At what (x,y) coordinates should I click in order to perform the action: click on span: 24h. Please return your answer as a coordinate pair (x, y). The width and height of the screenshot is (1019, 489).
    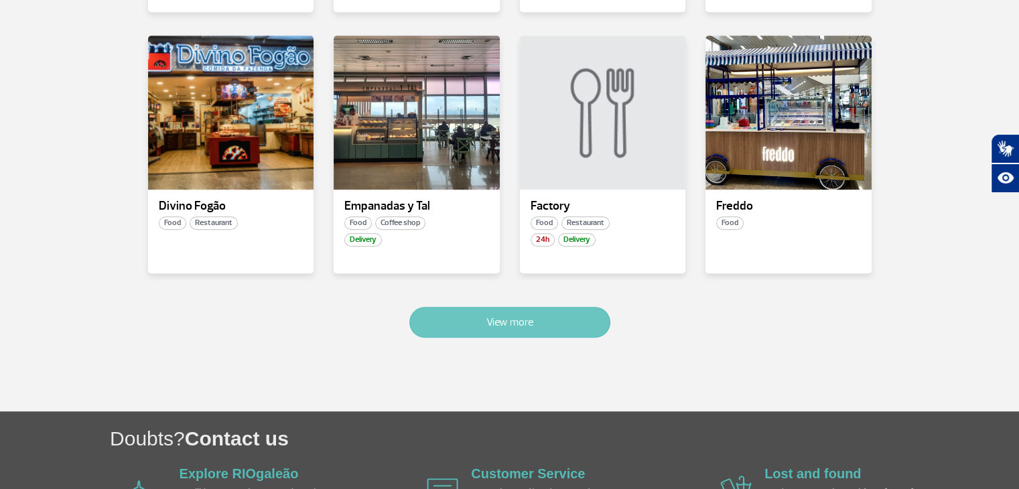
    Looking at the image, I should click on (543, 240).